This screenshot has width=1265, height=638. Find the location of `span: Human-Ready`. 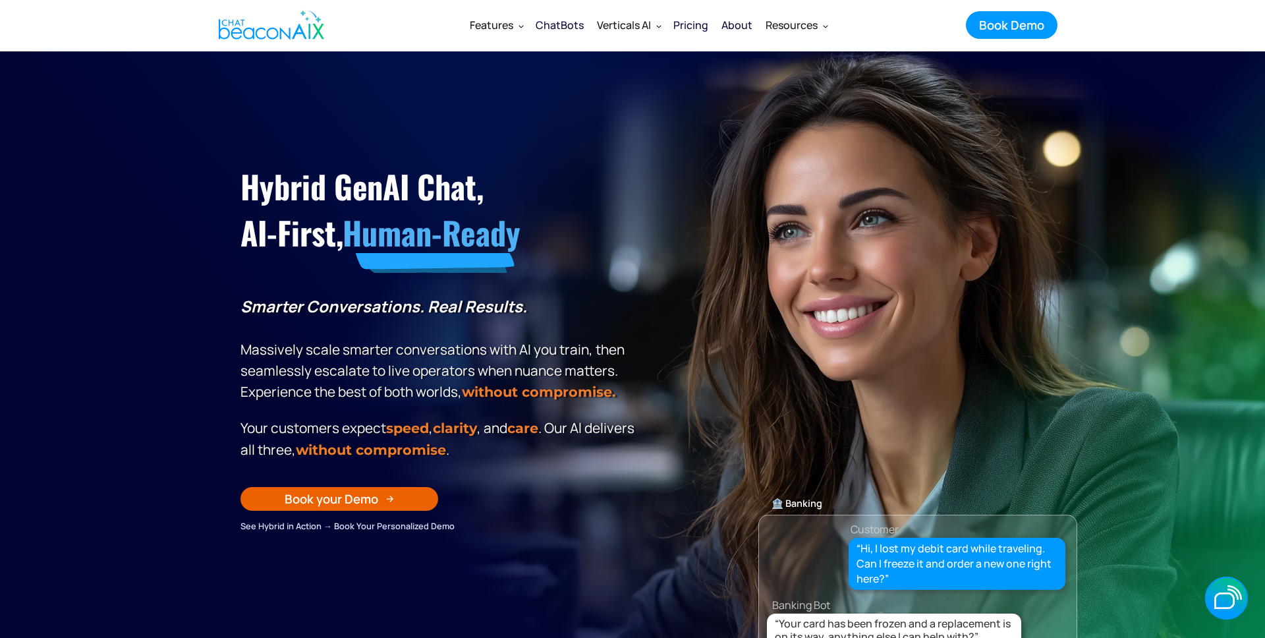

span: Human-Ready is located at coordinates (431, 232).